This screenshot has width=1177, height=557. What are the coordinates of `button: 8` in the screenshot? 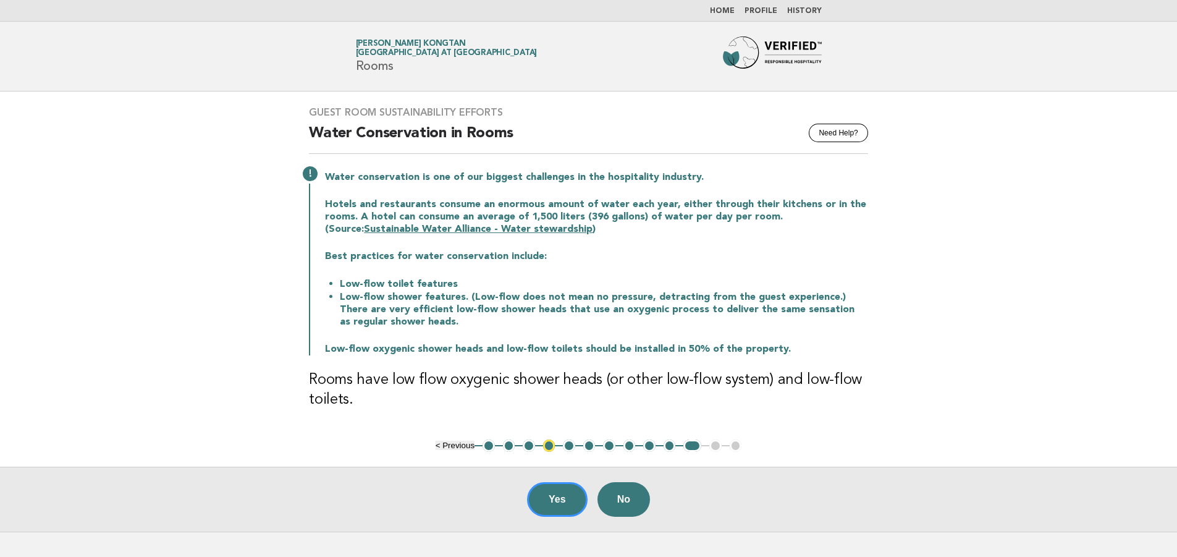 It's located at (629, 445).